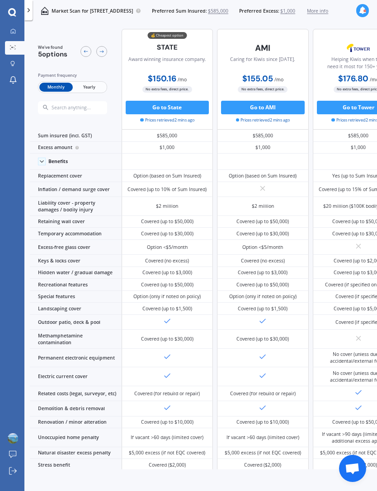  Describe the element at coordinates (262, 107) in the screenshot. I see `button: Go to AMI` at that location.